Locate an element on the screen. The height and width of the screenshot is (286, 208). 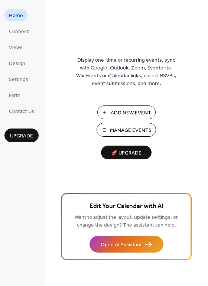
span: Want to adjust the layout, update settings, or change the design? The assistant can help. is located at coordinates (126, 221).